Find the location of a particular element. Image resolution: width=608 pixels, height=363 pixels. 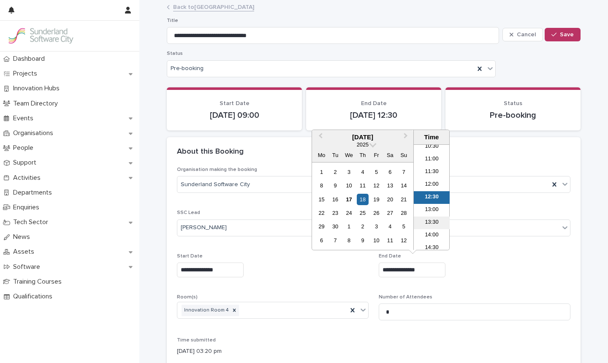

div: Mo is located at coordinates (321, 155).